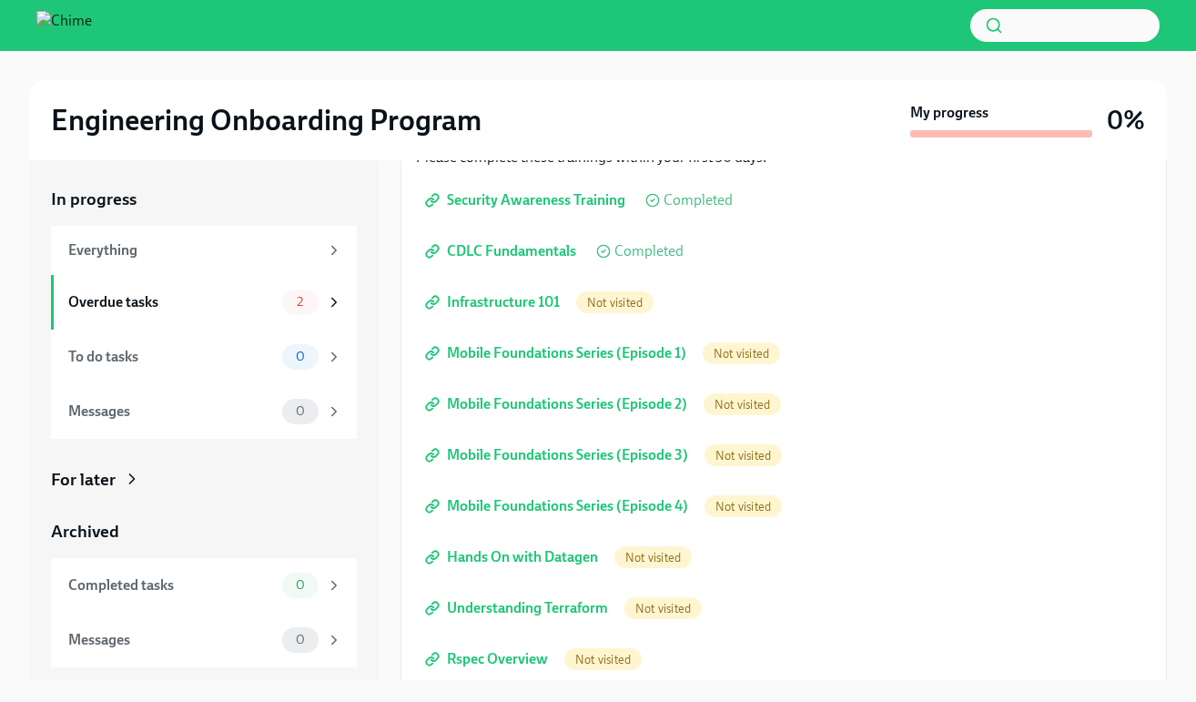 The height and width of the screenshot is (702, 1196). Describe the element at coordinates (527, 200) in the screenshot. I see `span: Security Awareness Training` at that location.